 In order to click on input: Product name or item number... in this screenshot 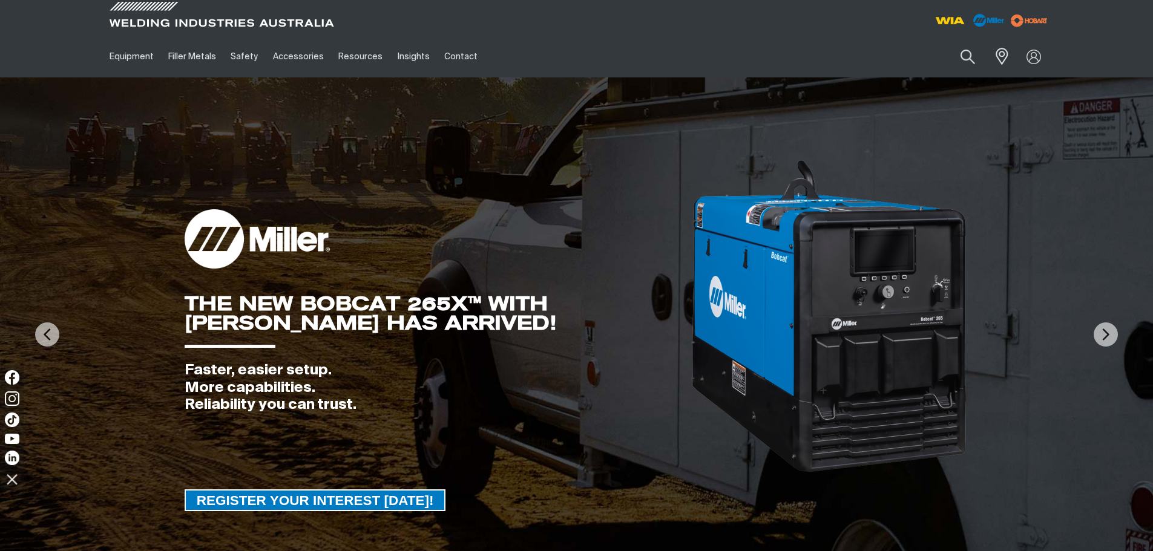, I will do `click(959, 56)`.